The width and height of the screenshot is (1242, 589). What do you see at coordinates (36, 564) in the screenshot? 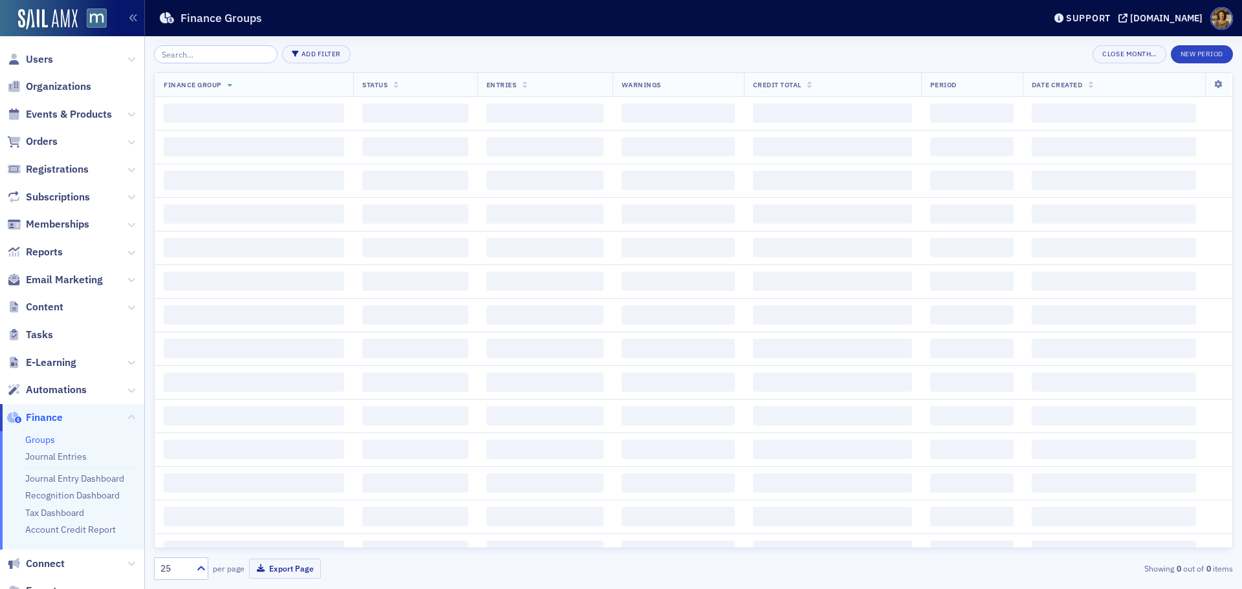
I see `a: Connect` at bounding box center [36, 564].